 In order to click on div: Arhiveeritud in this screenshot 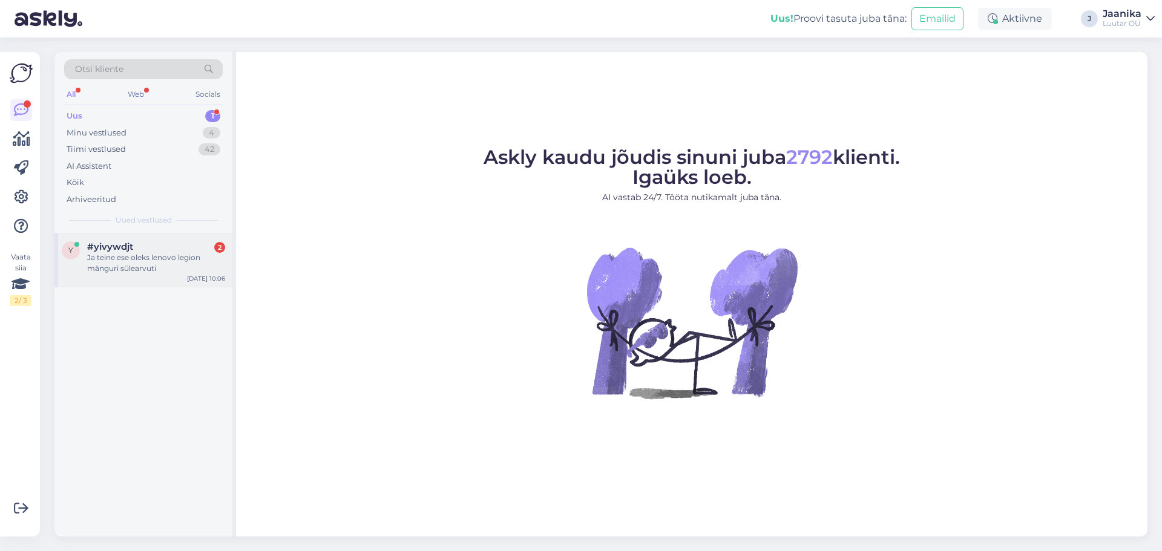, I will do `click(91, 200)`.